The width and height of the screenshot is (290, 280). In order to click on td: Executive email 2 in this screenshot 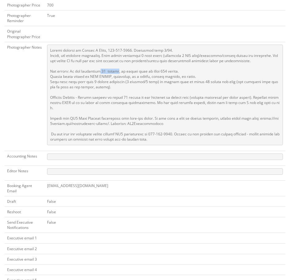, I will do `click(25, 249)`.